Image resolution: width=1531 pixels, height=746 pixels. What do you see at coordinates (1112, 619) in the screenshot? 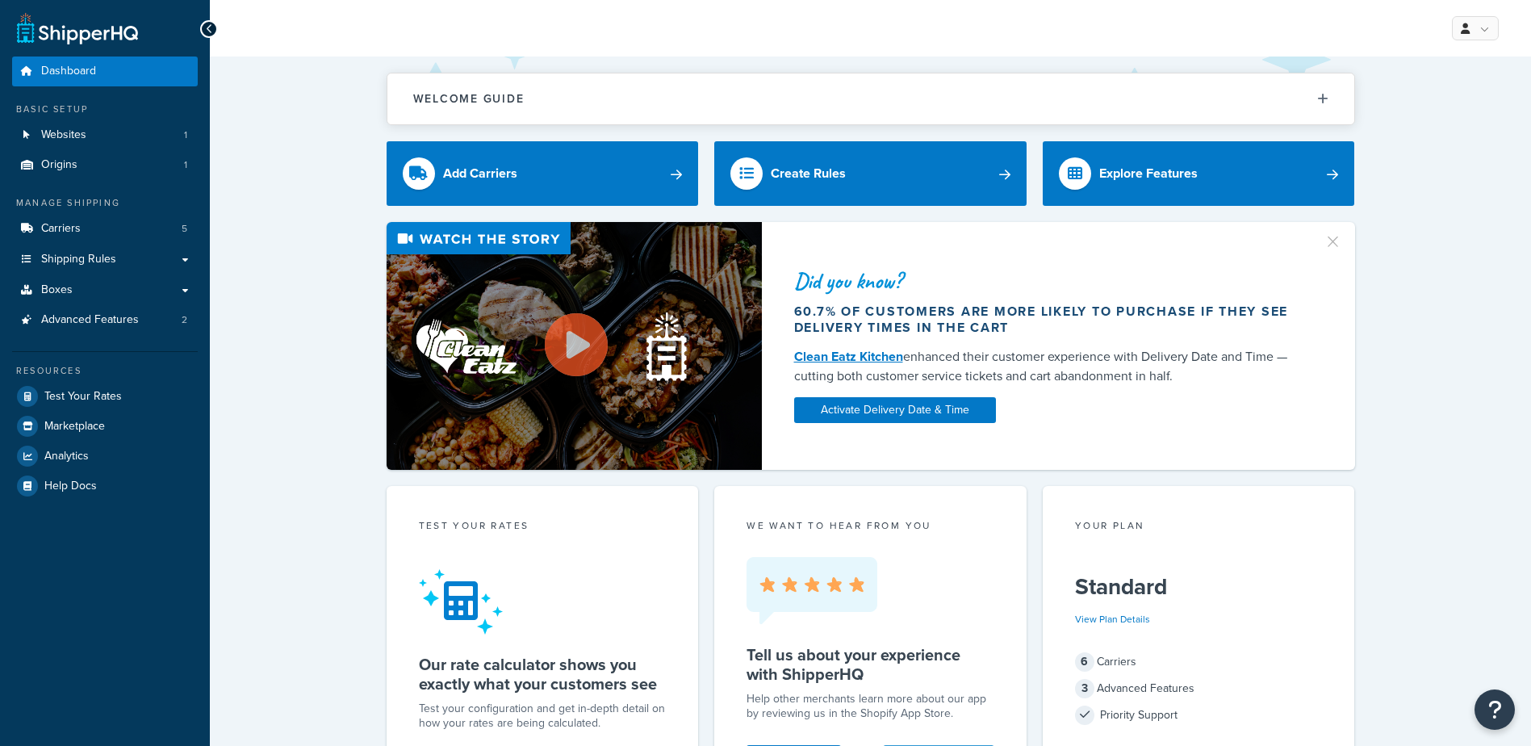
I see `a: View Plan Details` at bounding box center [1112, 619].